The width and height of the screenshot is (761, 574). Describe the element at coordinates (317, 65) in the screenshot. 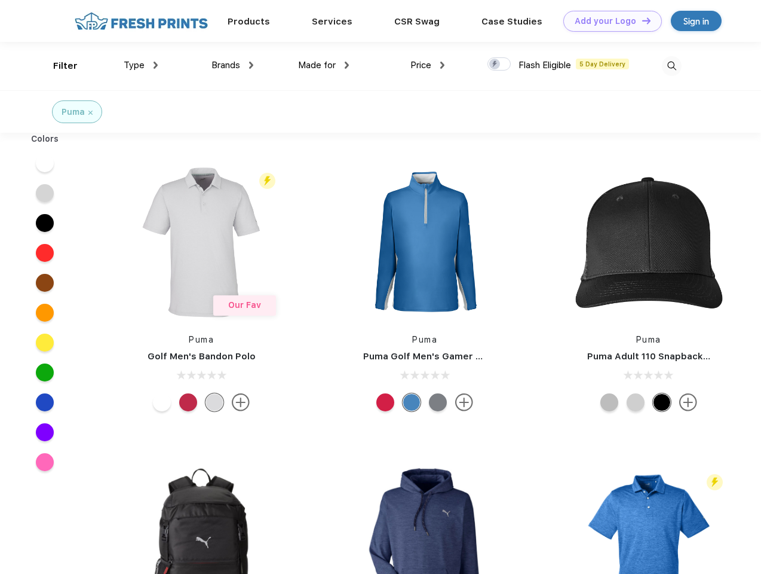

I see `span: Made for` at that location.